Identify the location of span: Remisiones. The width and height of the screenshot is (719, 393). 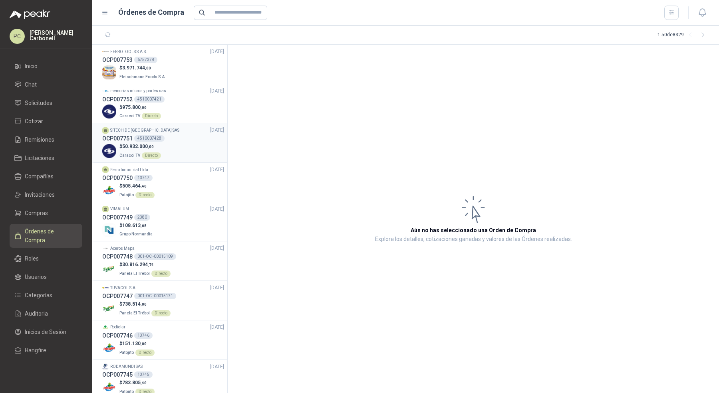
(40, 140).